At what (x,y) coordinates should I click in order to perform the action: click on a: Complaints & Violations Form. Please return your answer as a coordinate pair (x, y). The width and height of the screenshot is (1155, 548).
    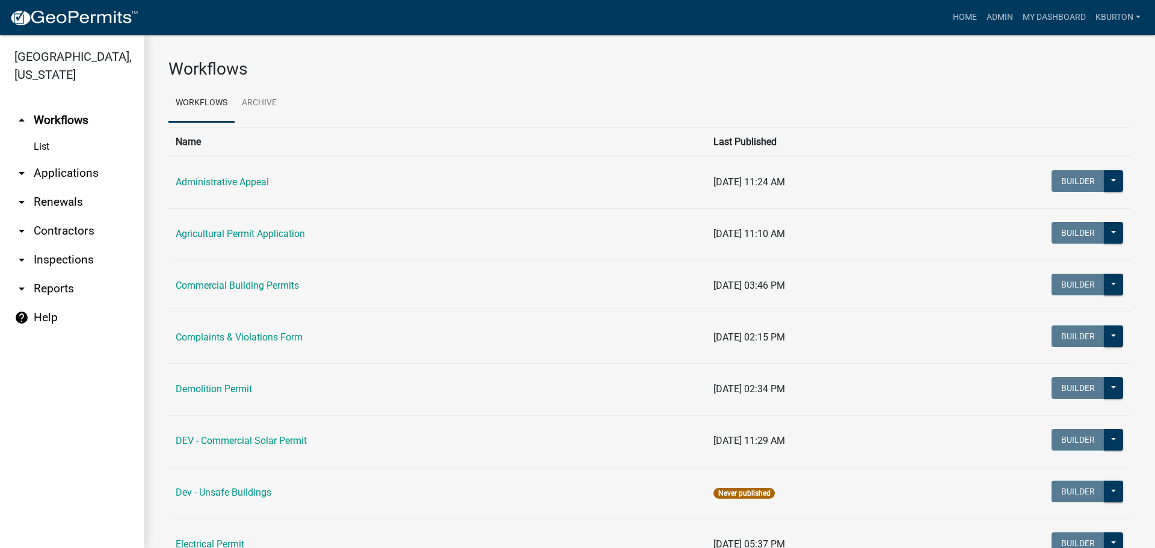
    Looking at the image, I should click on (239, 337).